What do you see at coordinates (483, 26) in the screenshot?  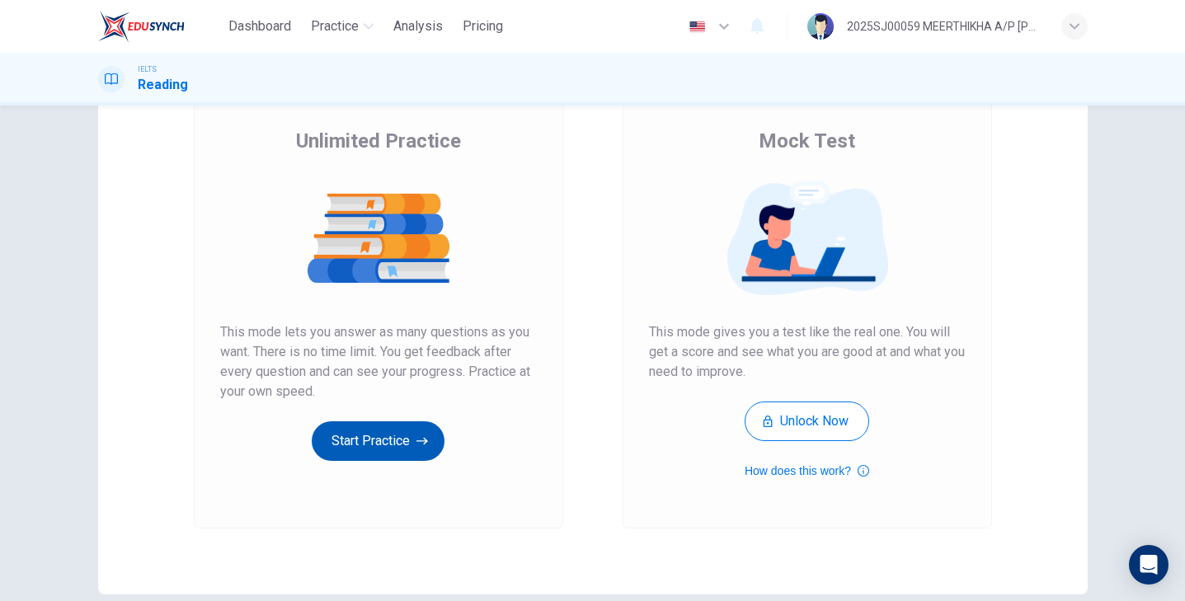 I see `span: Pricing` at bounding box center [483, 26].